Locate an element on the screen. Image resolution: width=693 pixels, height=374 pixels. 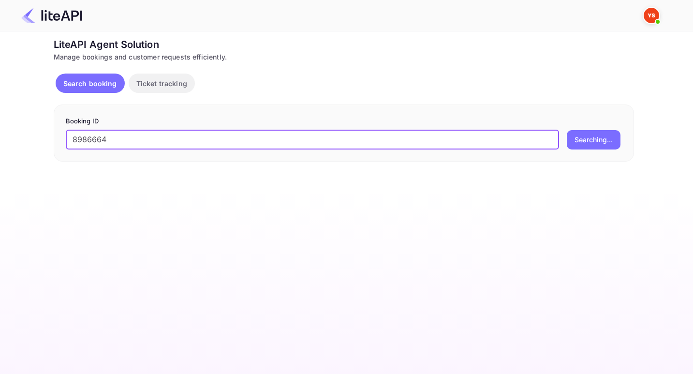
p: Search booking is located at coordinates (90, 83).